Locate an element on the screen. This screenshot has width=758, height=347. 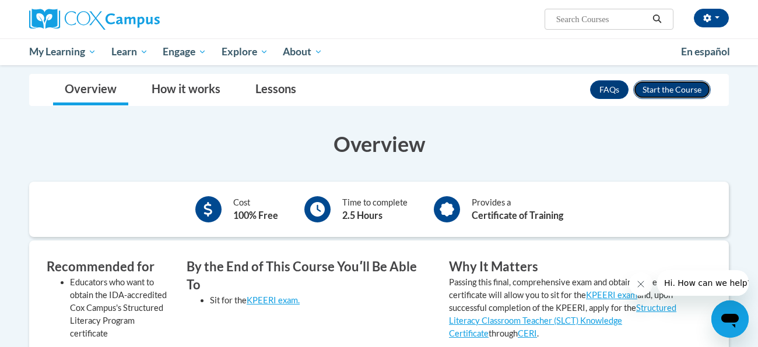
span: Learn is located at coordinates (129, 52).